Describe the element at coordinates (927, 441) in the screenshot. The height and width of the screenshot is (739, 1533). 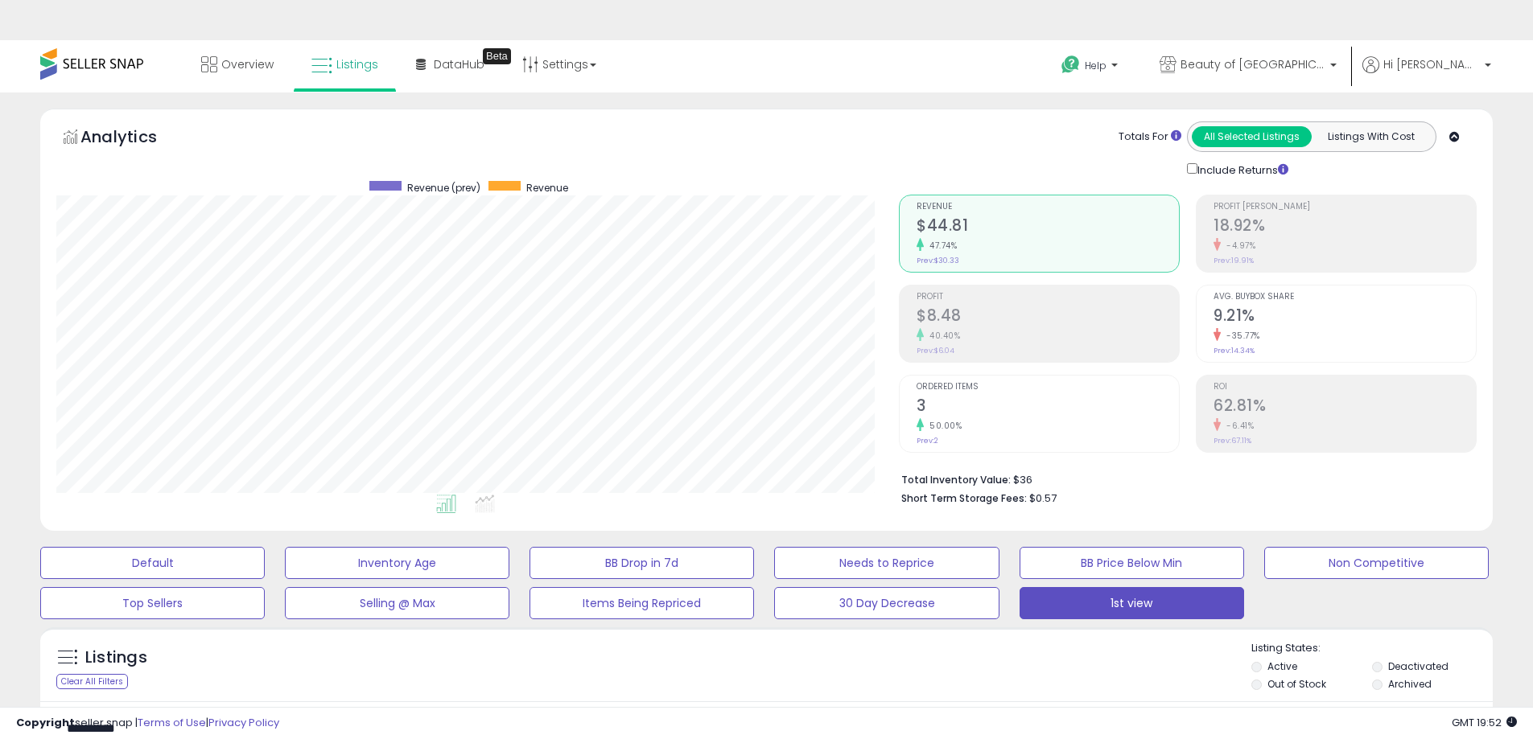
I see `small: Prev: 2` at that location.